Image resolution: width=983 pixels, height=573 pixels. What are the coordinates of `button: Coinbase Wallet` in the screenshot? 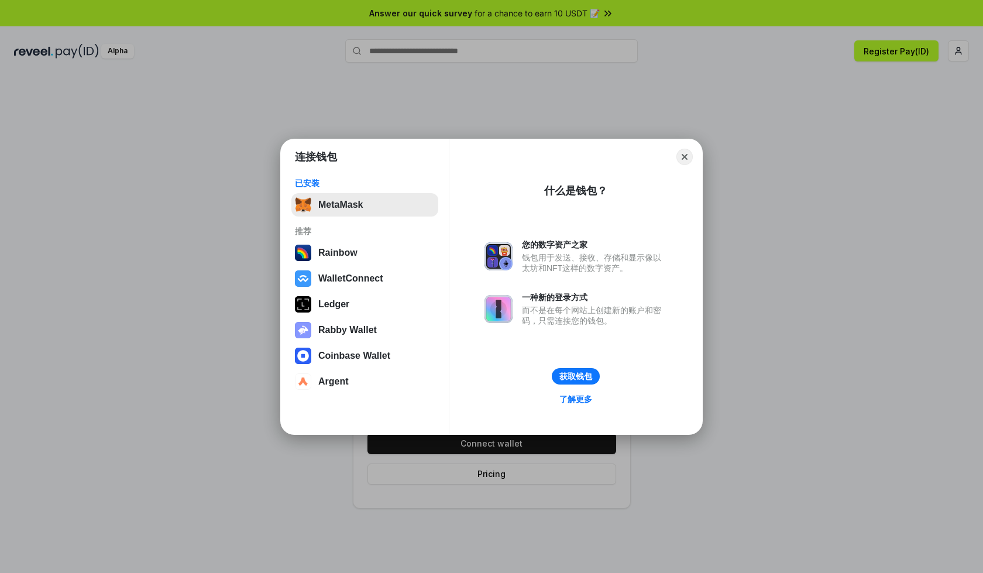 It's located at (364, 356).